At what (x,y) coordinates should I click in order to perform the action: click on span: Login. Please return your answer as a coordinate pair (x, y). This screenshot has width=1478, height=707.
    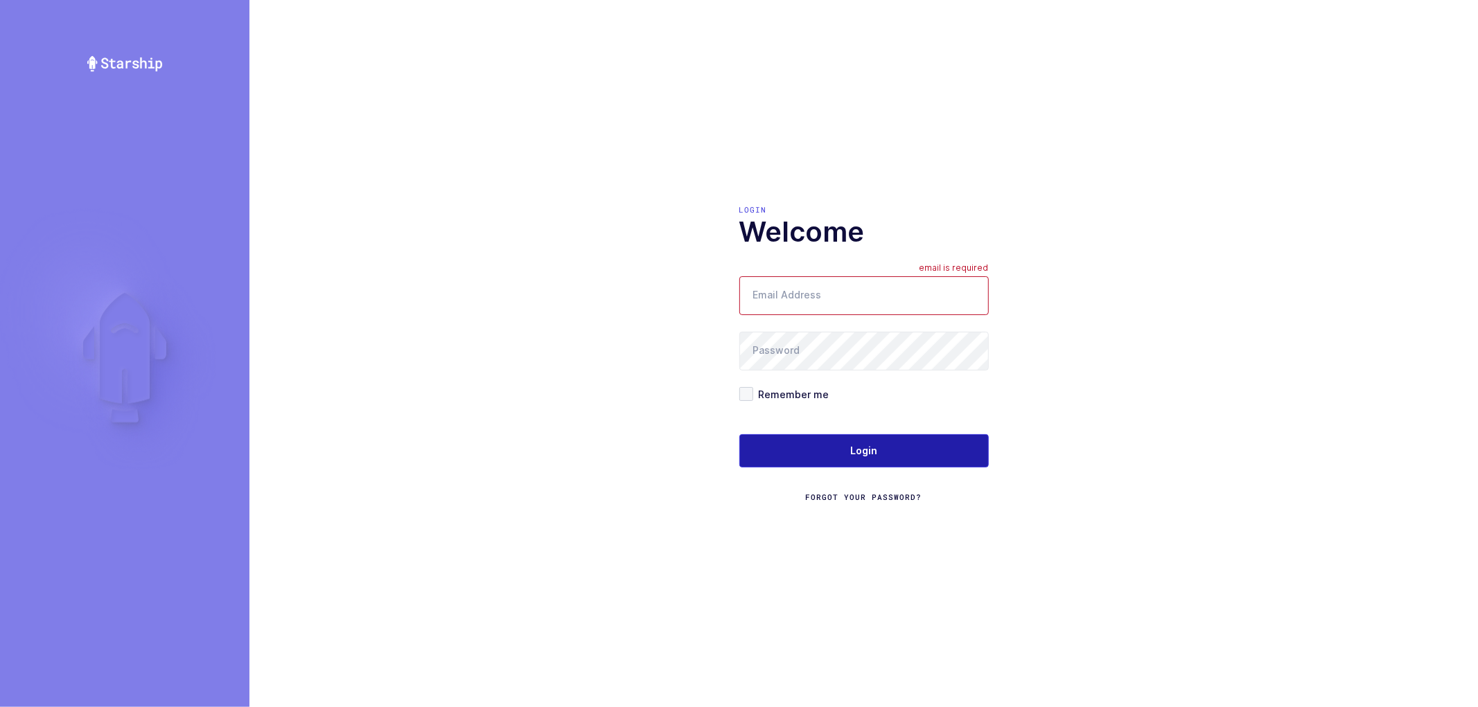
    Looking at the image, I should click on (863, 451).